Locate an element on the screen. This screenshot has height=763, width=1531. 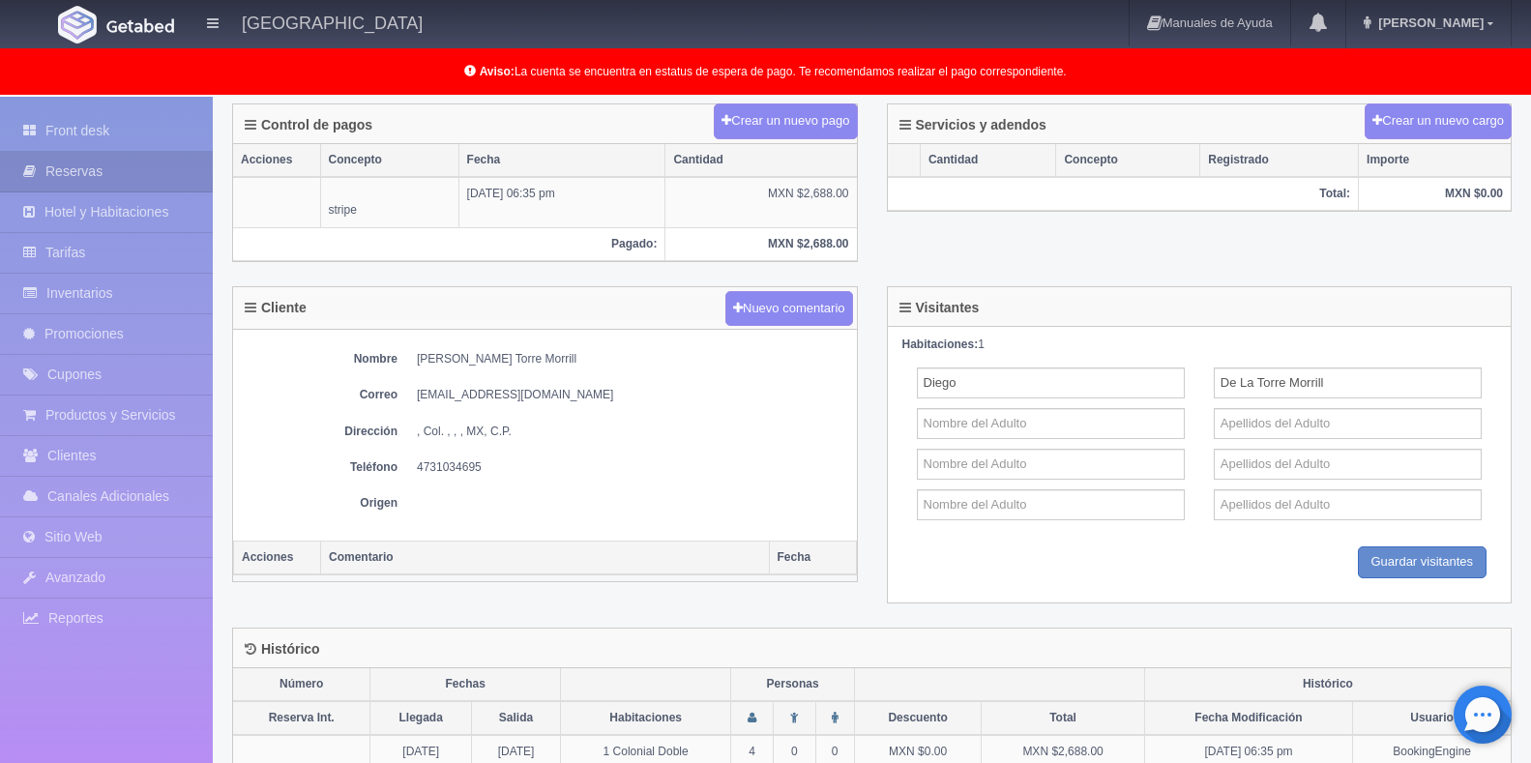
dt: Teléfono is located at coordinates (320, 467).